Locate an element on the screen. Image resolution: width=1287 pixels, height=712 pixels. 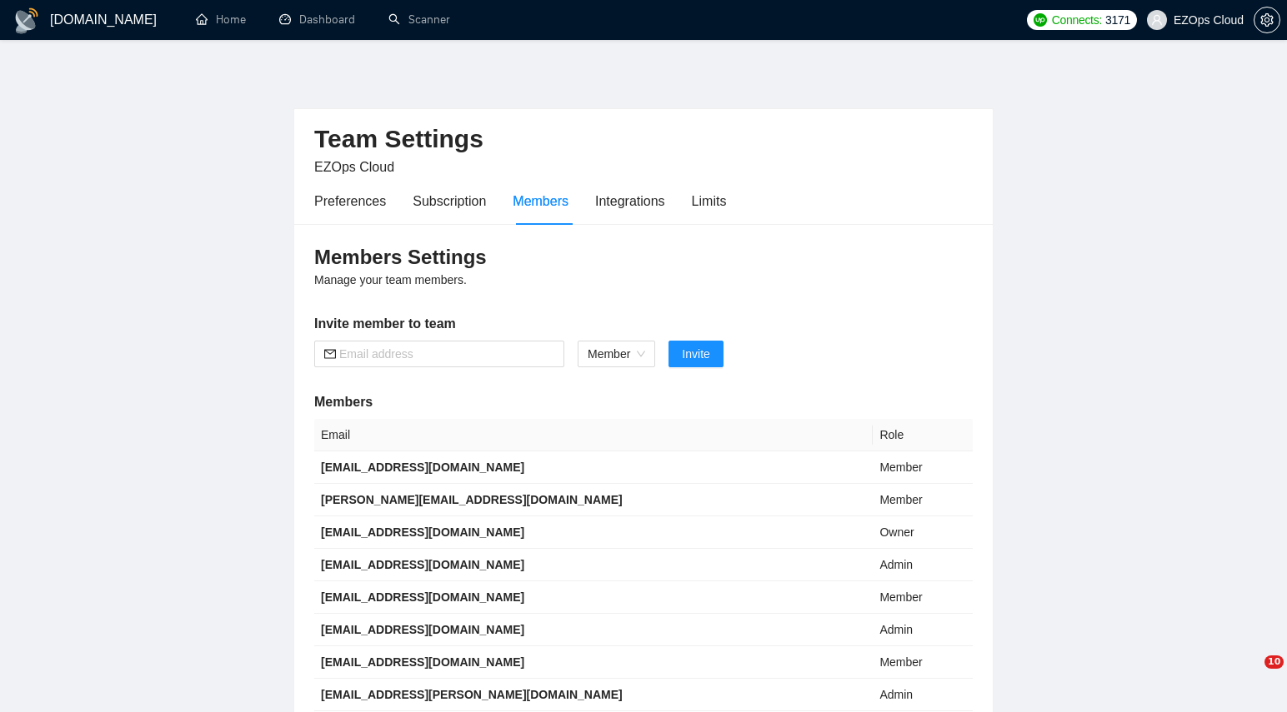
span: Member is located at coordinates (616, 354).